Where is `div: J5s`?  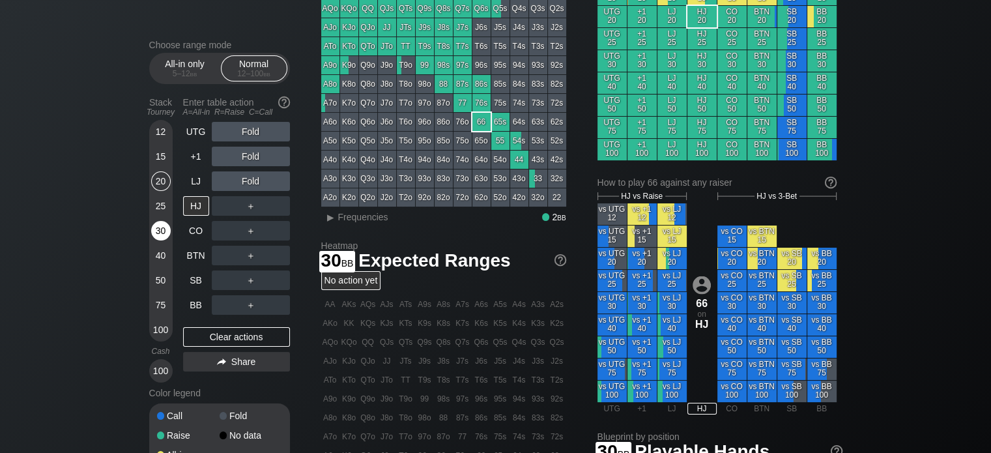 div: J5s is located at coordinates (500, 27).